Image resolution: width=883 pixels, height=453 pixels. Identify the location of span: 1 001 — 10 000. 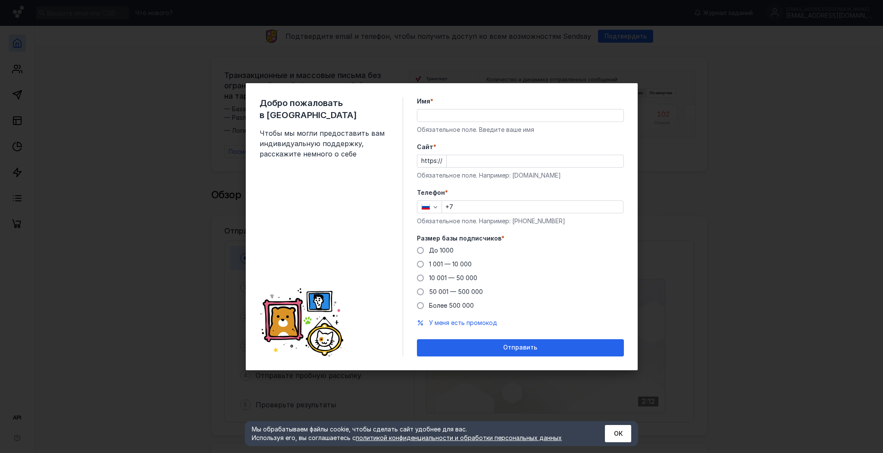
(450, 264).